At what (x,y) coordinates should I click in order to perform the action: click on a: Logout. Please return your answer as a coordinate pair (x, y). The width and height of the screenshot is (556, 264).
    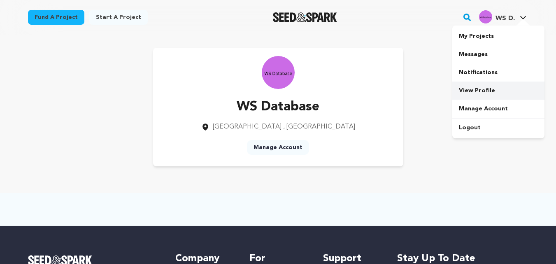
    Looking at the image, I should click on (498, 128).